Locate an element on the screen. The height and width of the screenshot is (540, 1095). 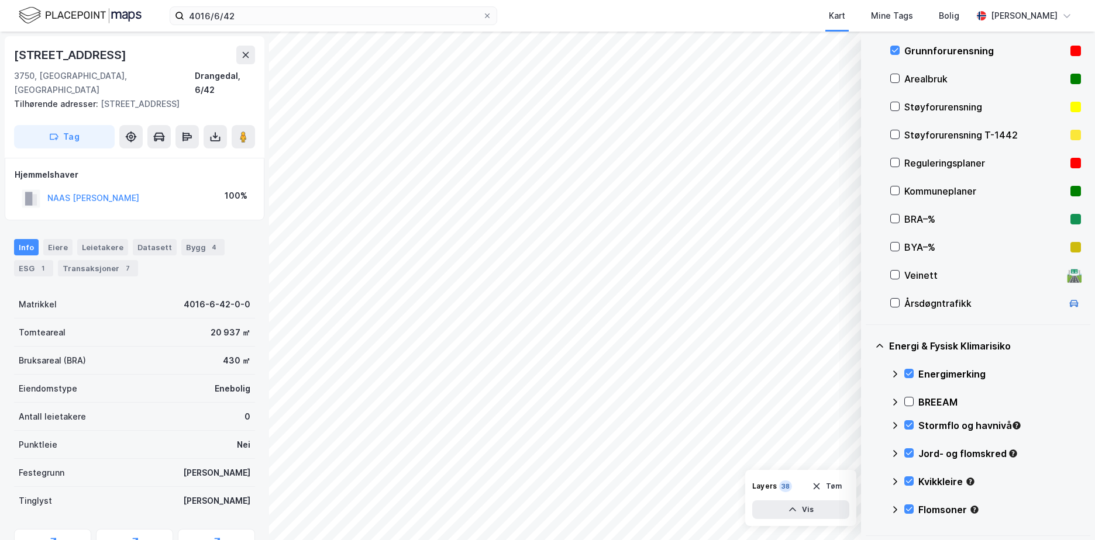
div: Transaksjoner is located at coordinates (98, 268).